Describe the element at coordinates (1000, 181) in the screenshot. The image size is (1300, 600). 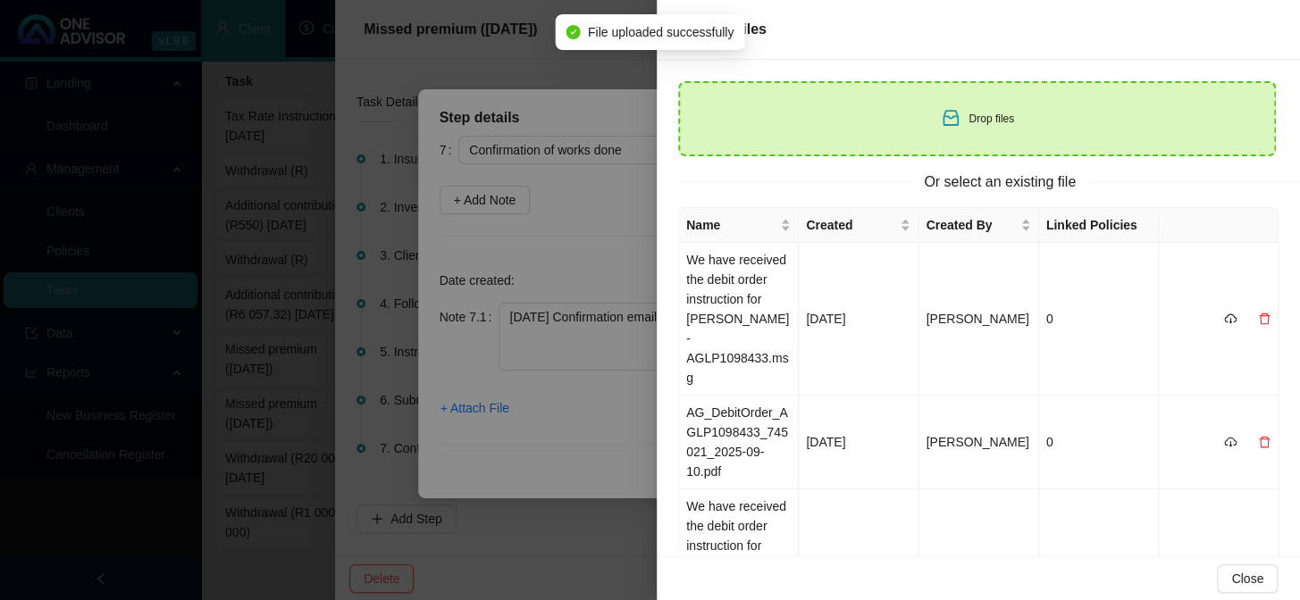
I see `span: Or select an existing file` at that location.